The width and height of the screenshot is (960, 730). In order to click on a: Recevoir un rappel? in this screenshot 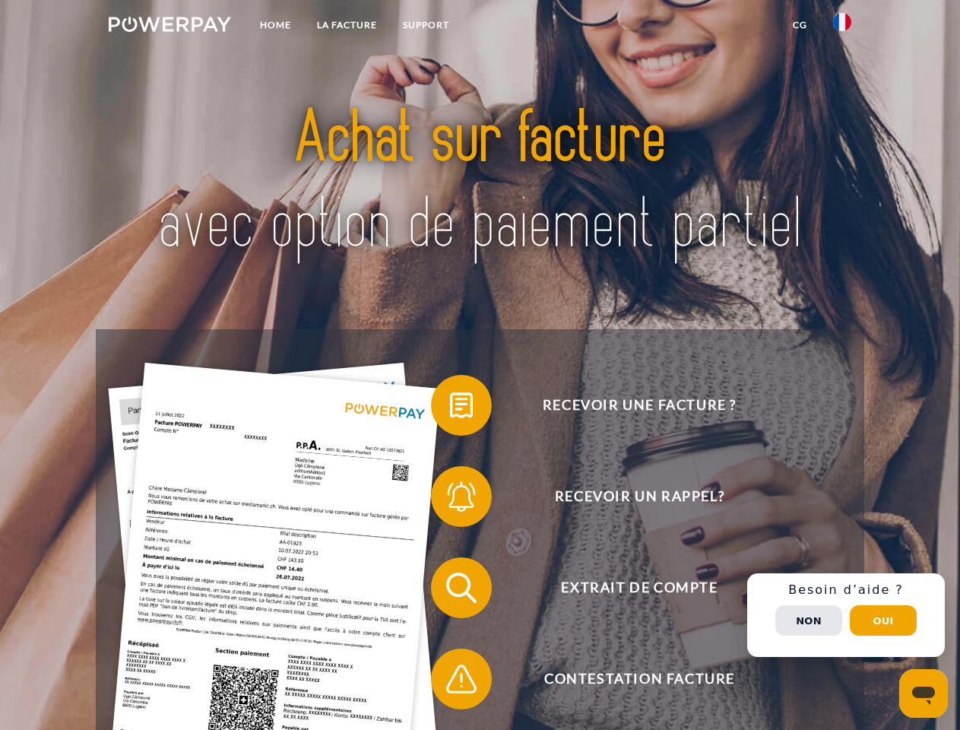, I will do `click(628, 496)`.